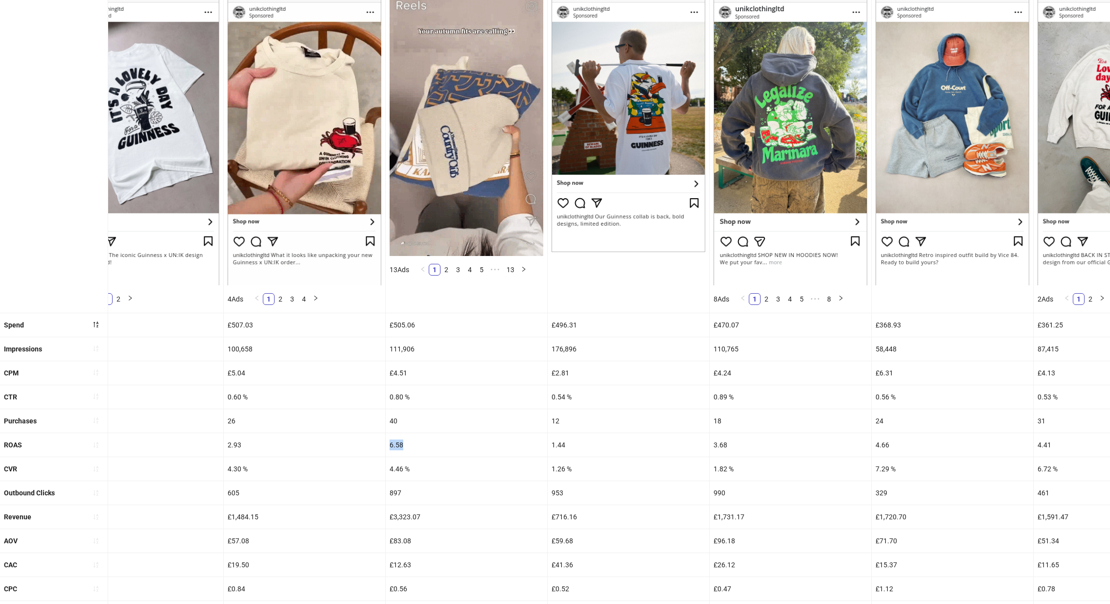 Image resolution: width=1110 pixels, height=604 pixels. Describe the element at coordinates (628, 325) in the screenshot. I see `div: £496.31` at that location.